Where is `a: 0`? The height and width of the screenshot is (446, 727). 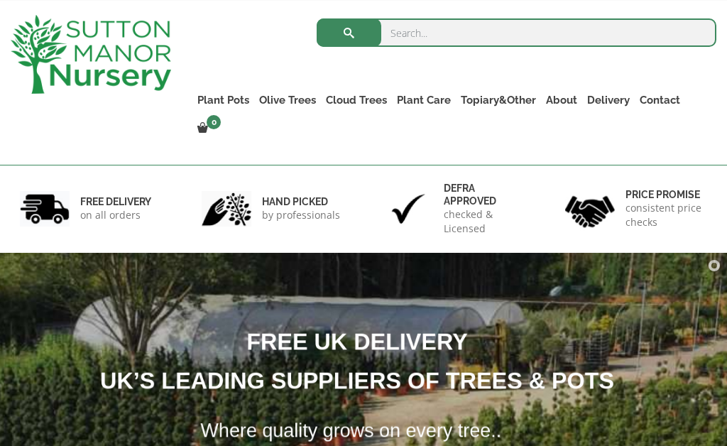 a: 0 is located at coordinates (209, 129).